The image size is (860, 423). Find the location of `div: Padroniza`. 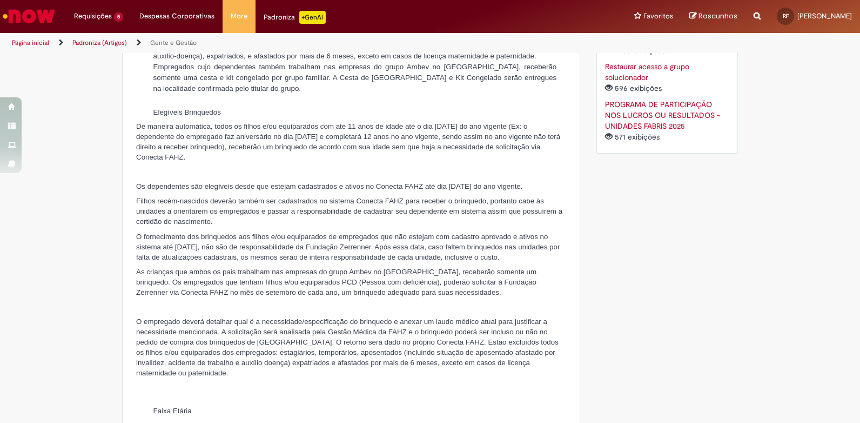

div: Padroniza is located at coordinates (294, 17).